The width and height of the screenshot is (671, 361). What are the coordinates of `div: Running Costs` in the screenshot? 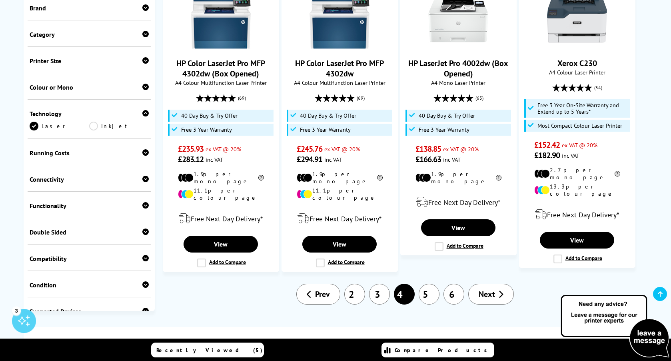 It's located at (89, 153).